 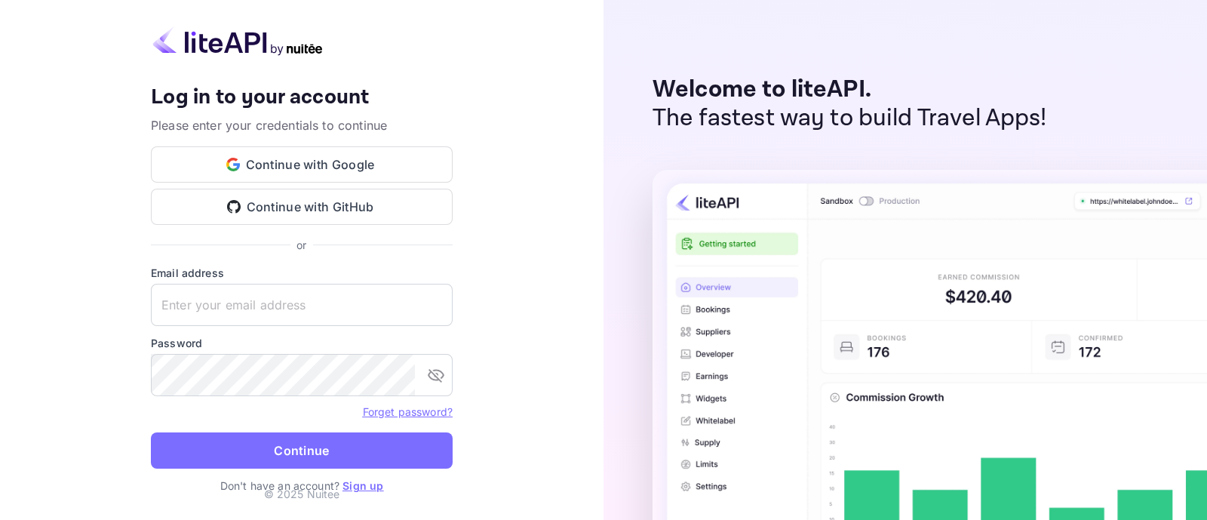 What do you see at coordinates (849, 90) in the screenshot?
I see `p: Welcome to liteAPI.` at bounding box center [849, 90].